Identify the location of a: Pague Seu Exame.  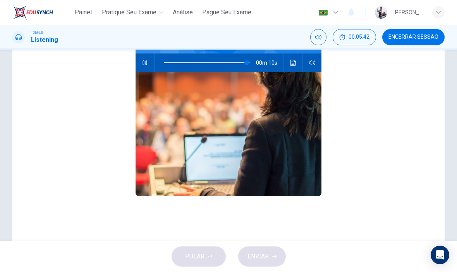
(227, 12).